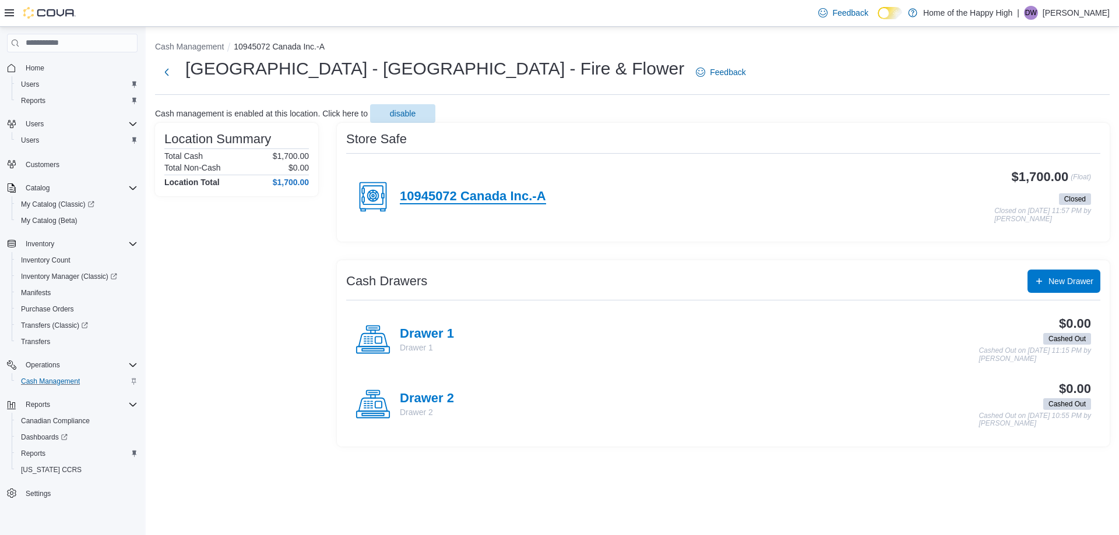  I want to click on h6: Total Cash, so click(184, 156).